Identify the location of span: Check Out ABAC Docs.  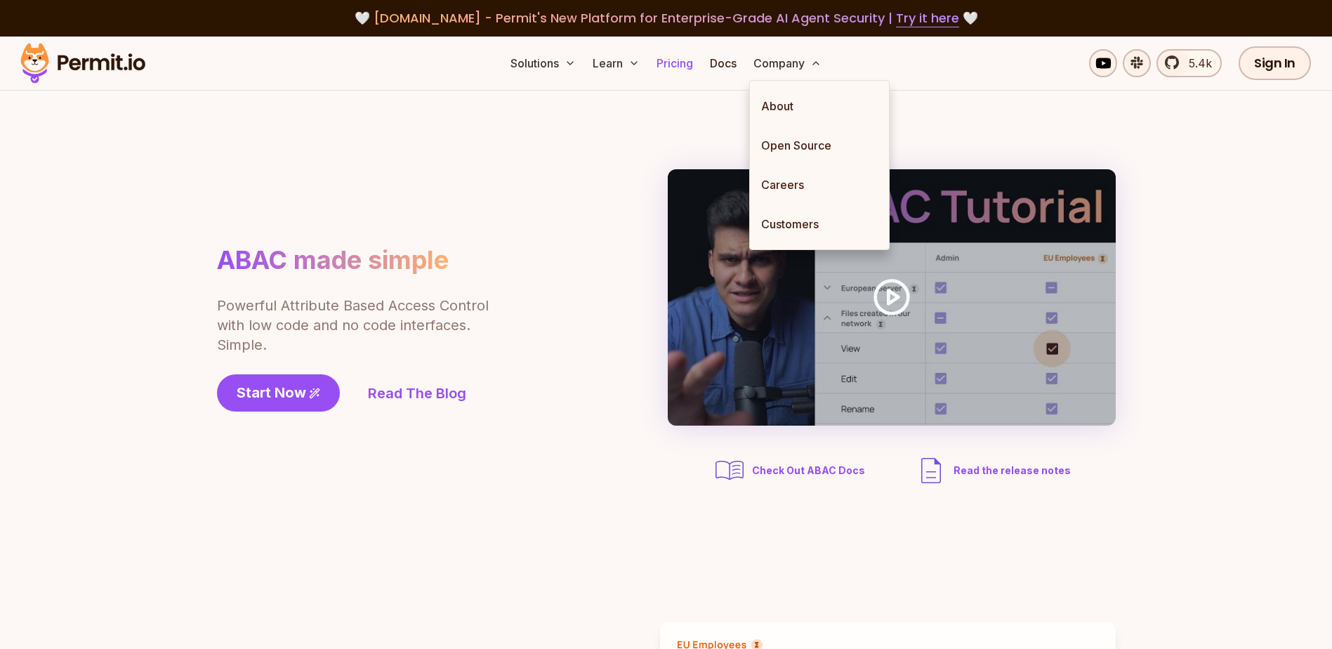
(808, 471).